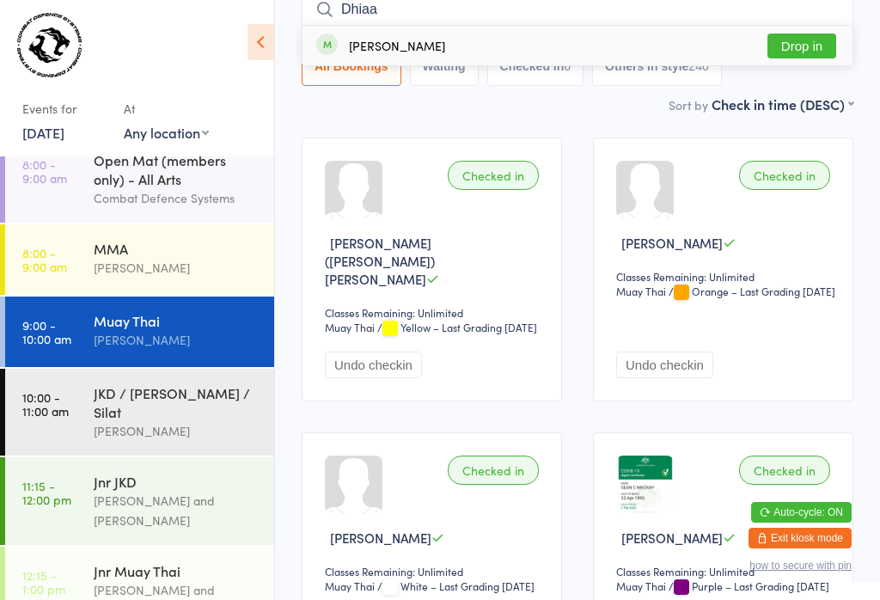 This screenshot has height=600, width=880. What do you see at coordinates (166, 132) in the screenshot?
I see `div: Any location` at bounding box center [166, 132].